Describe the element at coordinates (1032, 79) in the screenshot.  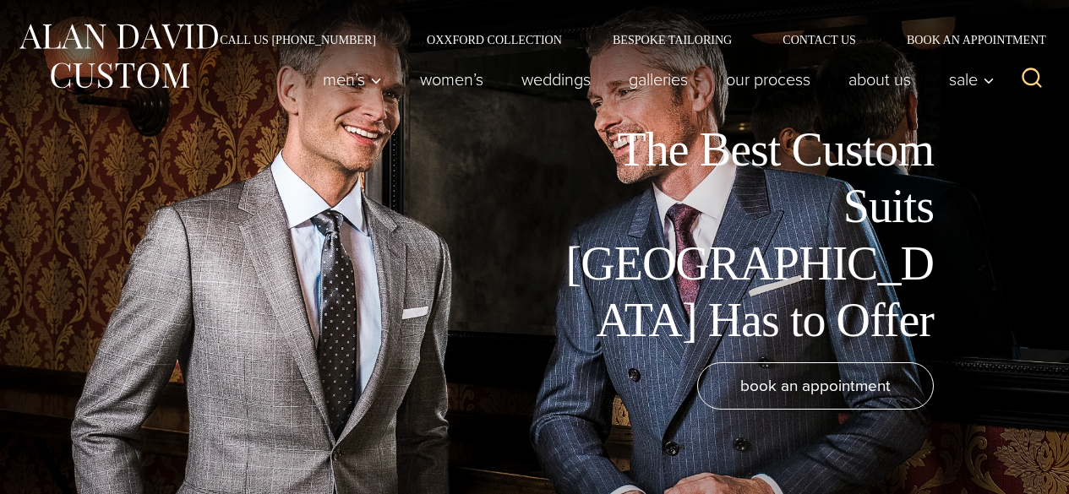
I see `button: View Search Form` at that location.